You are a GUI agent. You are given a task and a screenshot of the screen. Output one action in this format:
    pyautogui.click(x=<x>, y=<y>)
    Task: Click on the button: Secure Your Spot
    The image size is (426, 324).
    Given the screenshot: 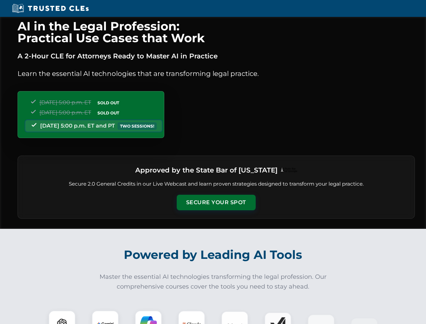 What is the action you would take?
    pyautogui.click(x=216, y=202)
    